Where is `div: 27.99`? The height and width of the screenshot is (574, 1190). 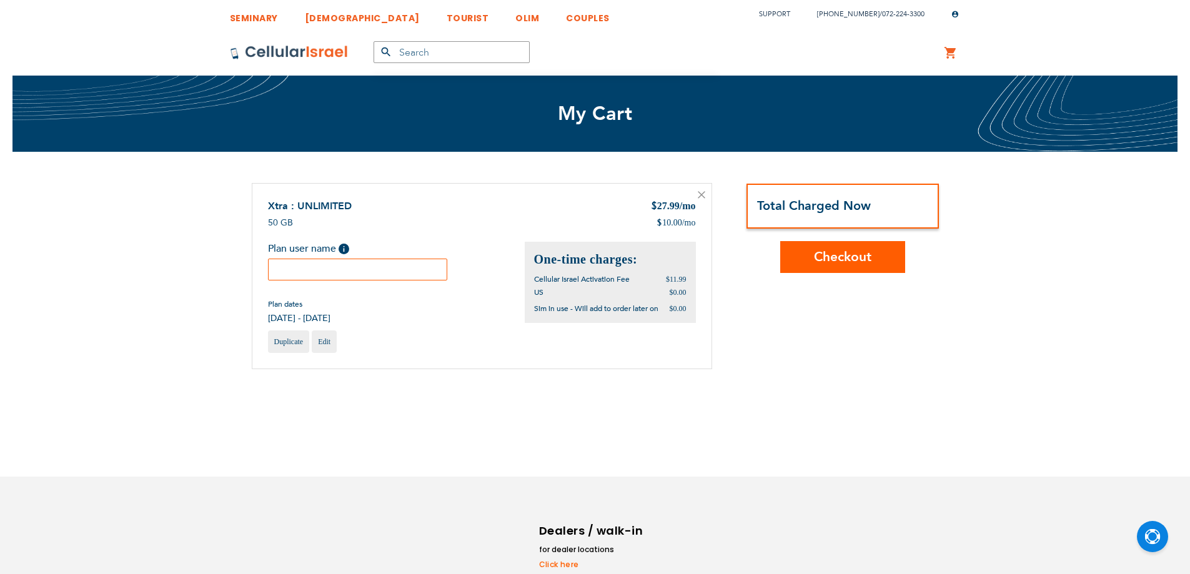
div: 27.99 is located at coordinates (674, 207).